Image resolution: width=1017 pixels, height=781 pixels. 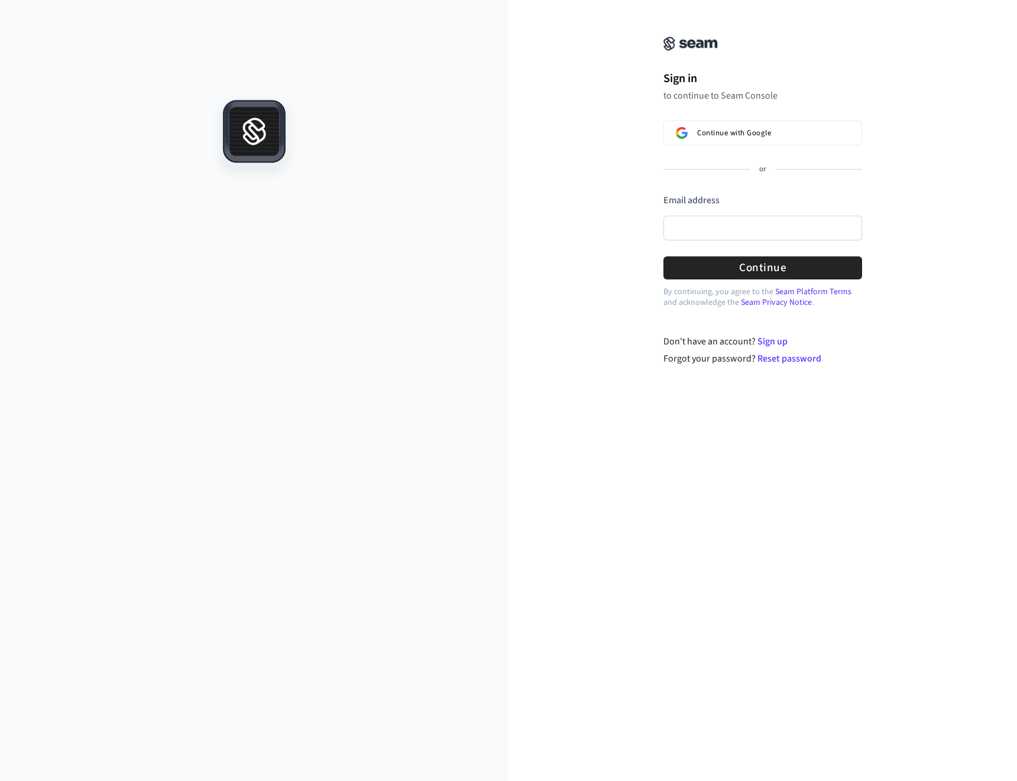 What do you see at coordinates (690, 44) in the screenshot?
I see `img: Seam Console` at bounding box center [690, 44].